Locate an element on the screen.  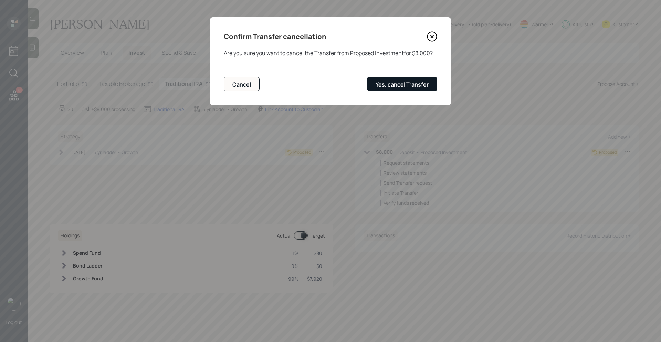
button: Cancel is located at coordinates (242, 84).